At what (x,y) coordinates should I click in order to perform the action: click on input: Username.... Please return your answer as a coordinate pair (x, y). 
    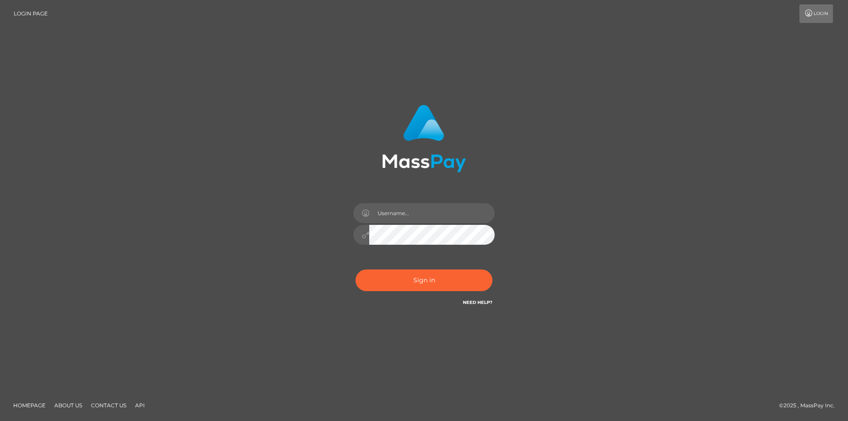
    Looking at the image, I should click on (432, 213).